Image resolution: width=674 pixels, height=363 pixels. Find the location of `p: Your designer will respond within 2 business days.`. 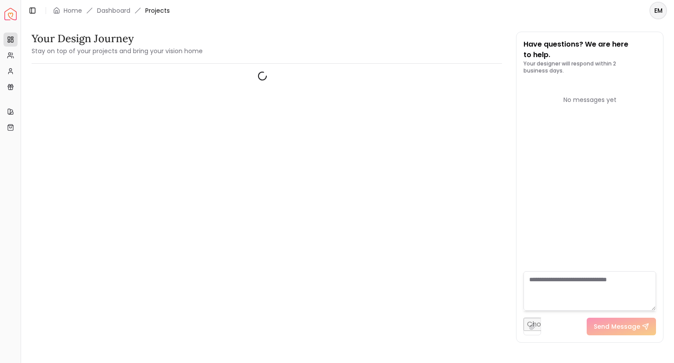

p: Your designer will respond within 2 business days. is located at coordinates (590, 67).